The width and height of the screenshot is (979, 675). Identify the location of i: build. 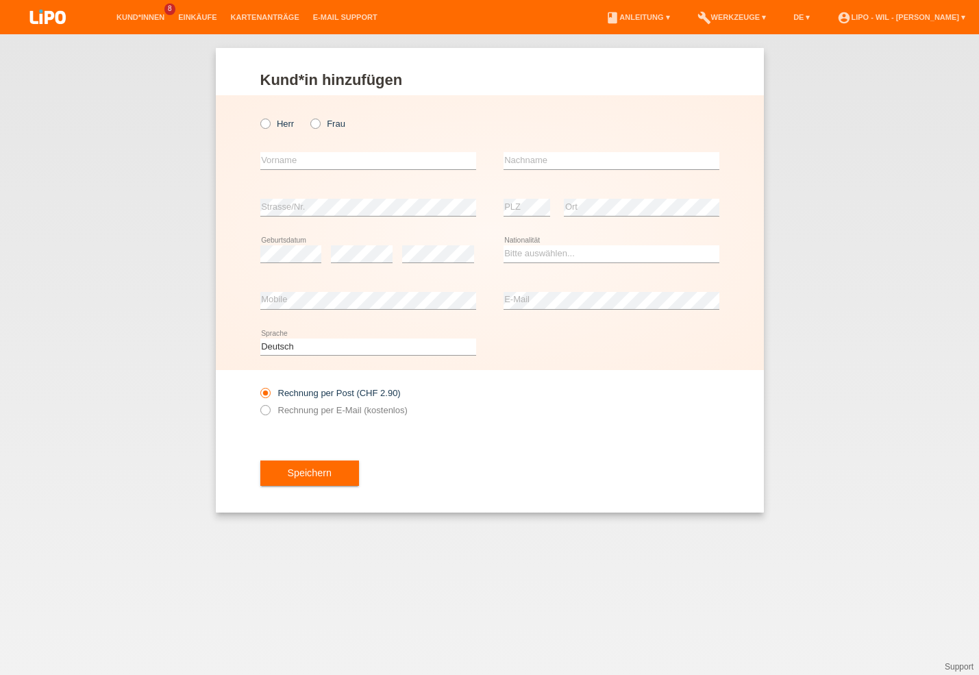
(705, 18).